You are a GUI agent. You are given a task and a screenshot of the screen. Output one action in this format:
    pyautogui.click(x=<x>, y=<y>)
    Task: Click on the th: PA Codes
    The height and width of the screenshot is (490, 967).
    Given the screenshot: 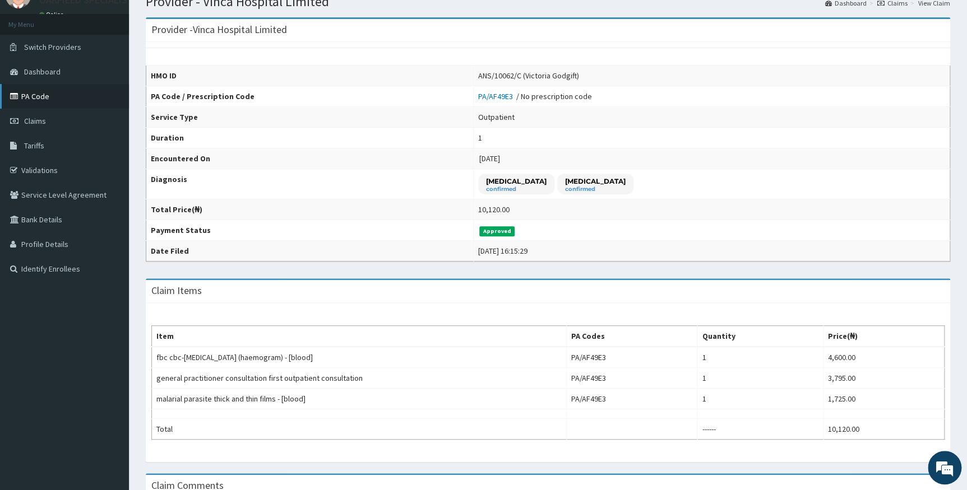 What is the action you would take?
    pyautogui.click(x=632, y=337)
    